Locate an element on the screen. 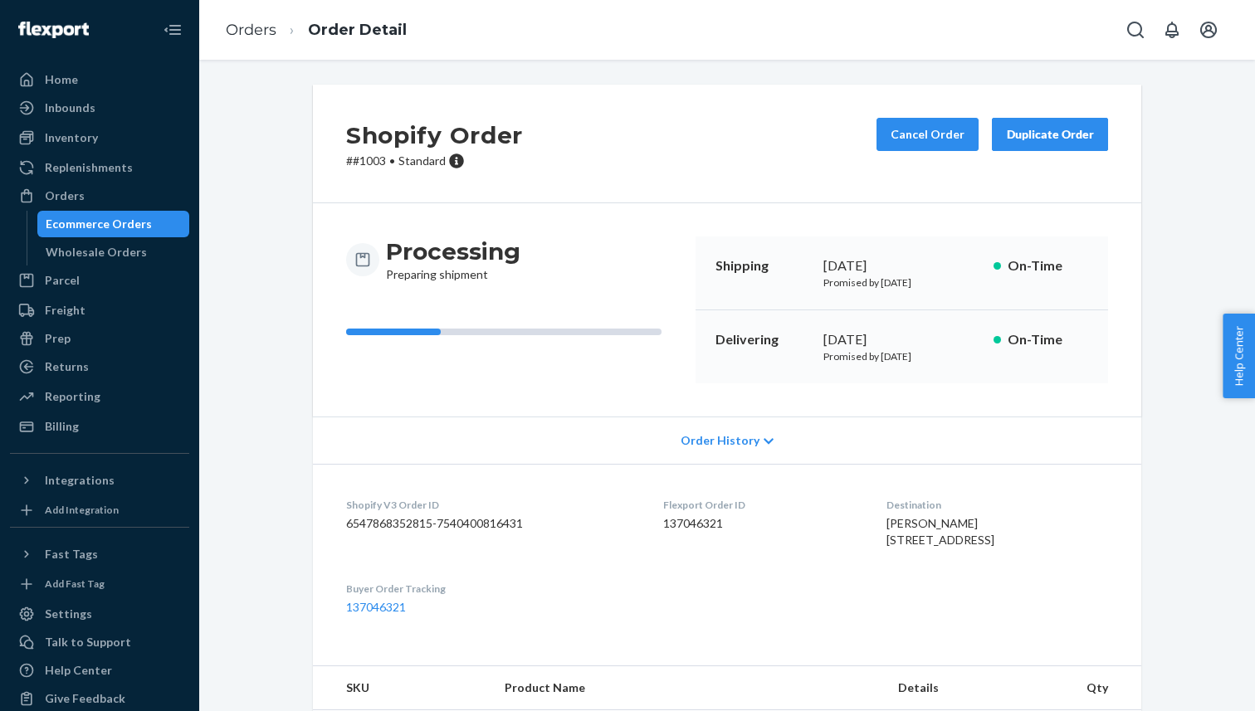  div: Reporting is located at coordinates (72, 397).